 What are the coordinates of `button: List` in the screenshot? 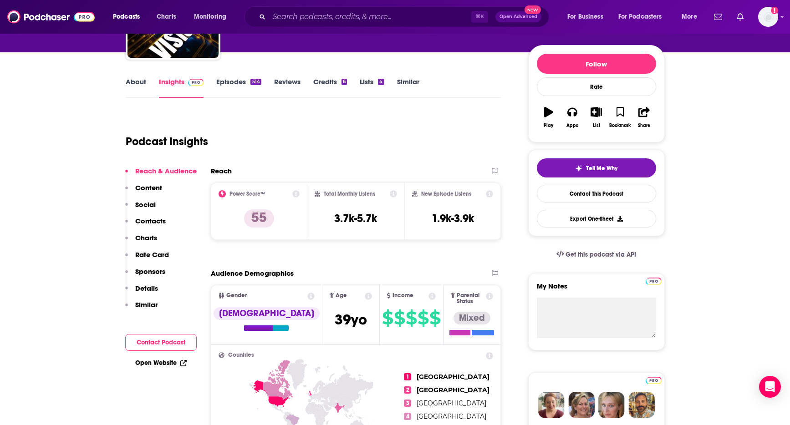 It's located at (596, 117).